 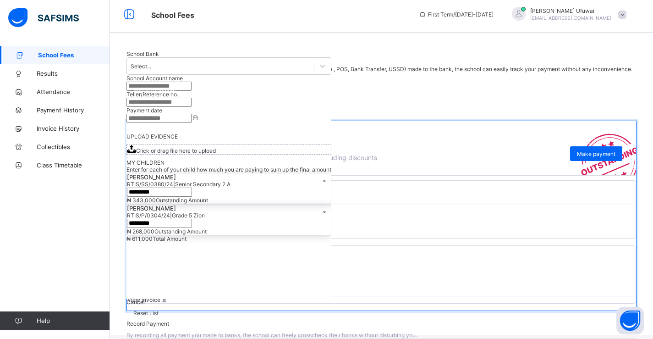 I want to click on label: Payment date, so click(x=144, y=110).